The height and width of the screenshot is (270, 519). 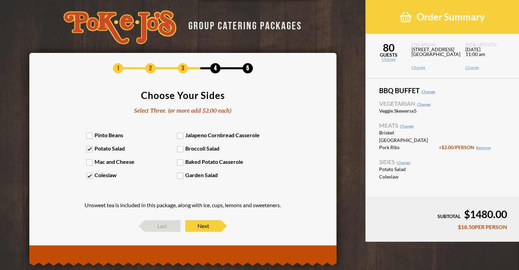 What do you see at coordinates (248, 68) in the screenshot?
I see `span: 5` at bounding box center [248, 68].